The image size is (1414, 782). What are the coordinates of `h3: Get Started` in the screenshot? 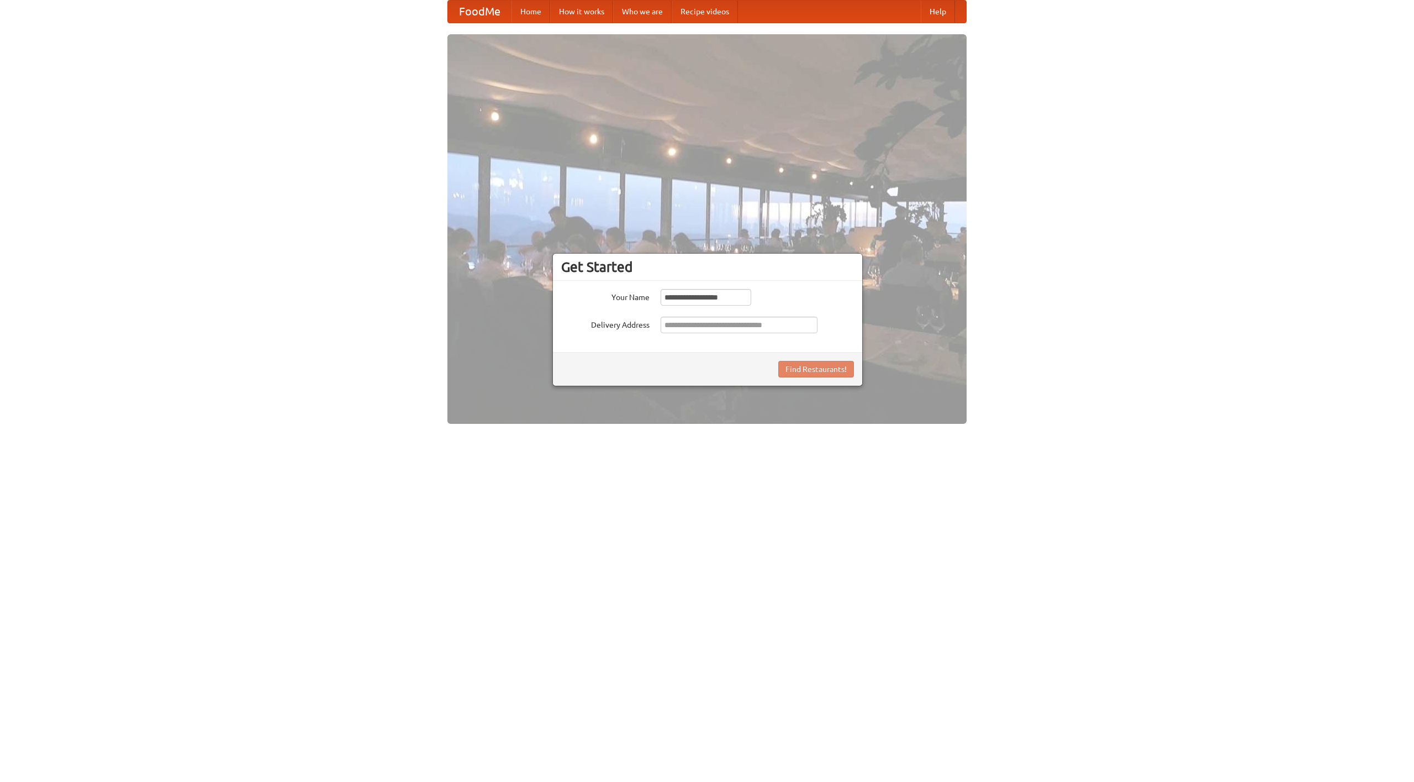 It's located at (708, 267).